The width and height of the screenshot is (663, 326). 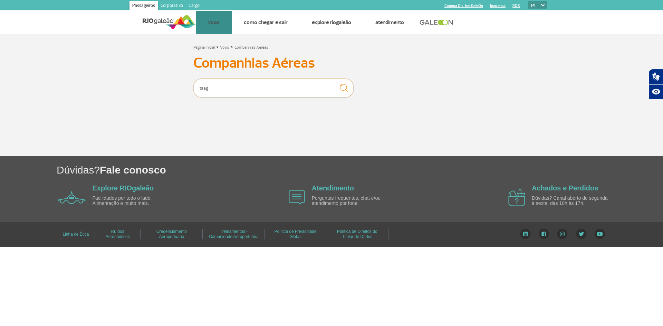 What do you see at coordinates (133, 170) in the screenshot?
I see `span: Fale conosco` at bounding box center [133, 170].